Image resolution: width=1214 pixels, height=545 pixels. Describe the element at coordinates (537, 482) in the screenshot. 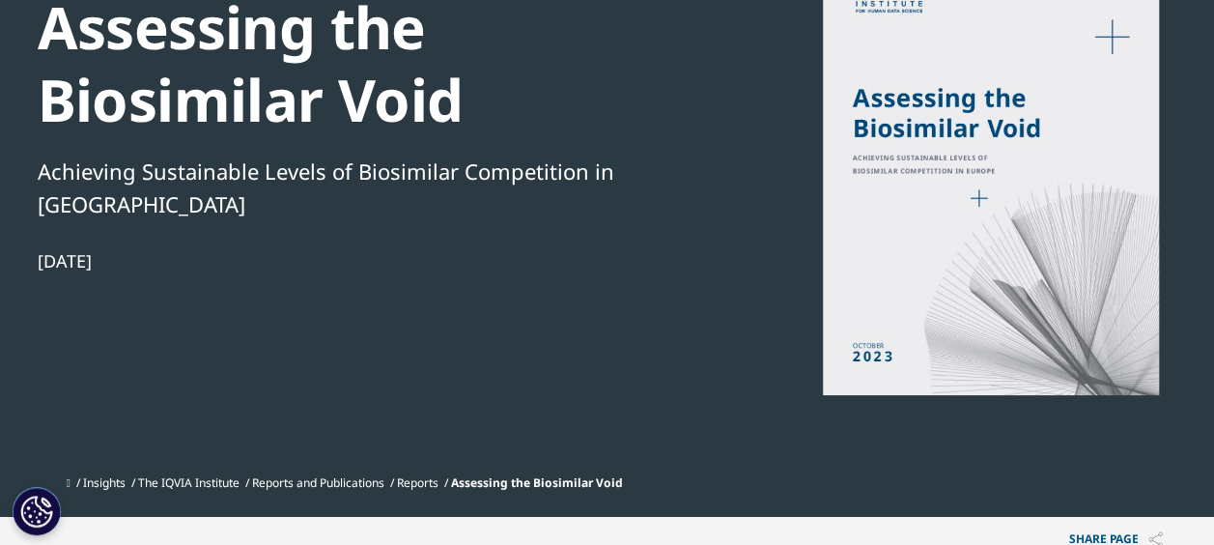

I see `span: Assessing the Biosimilar Void` at that location.